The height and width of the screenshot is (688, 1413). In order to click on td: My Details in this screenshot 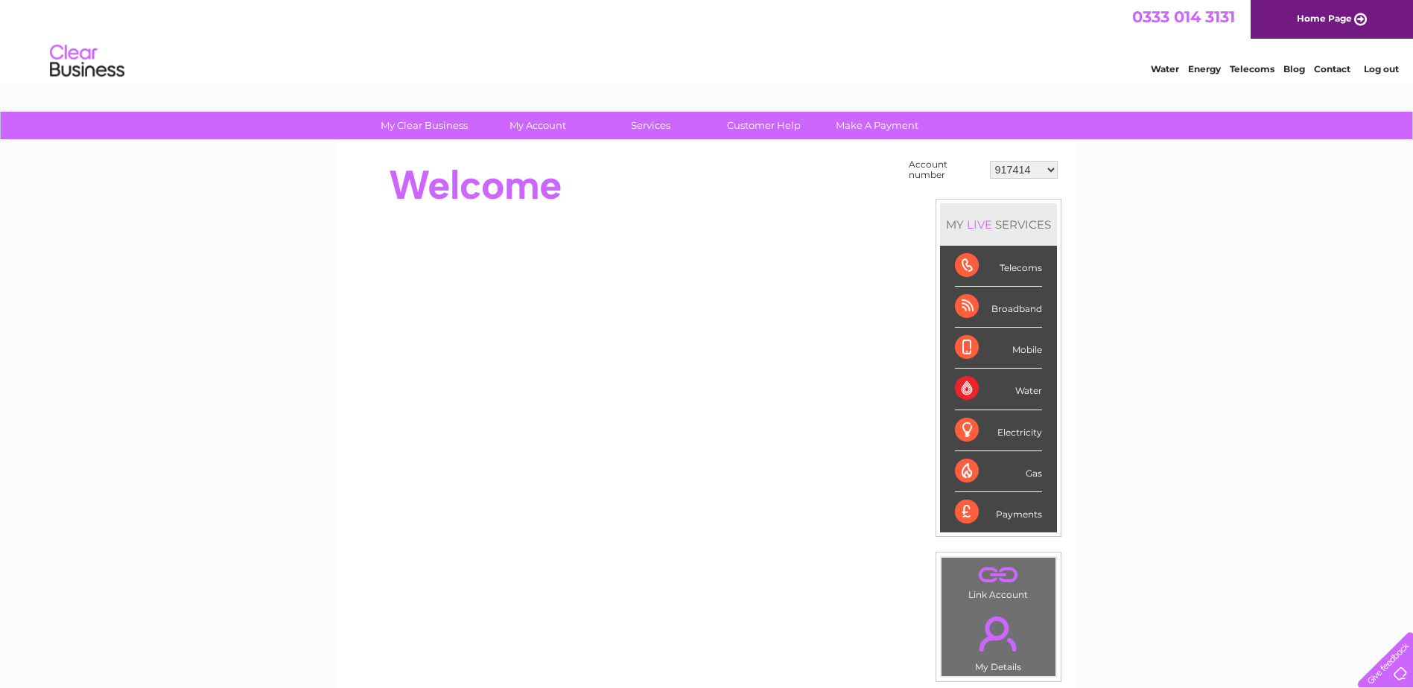, I will do `click(998, 641)`.